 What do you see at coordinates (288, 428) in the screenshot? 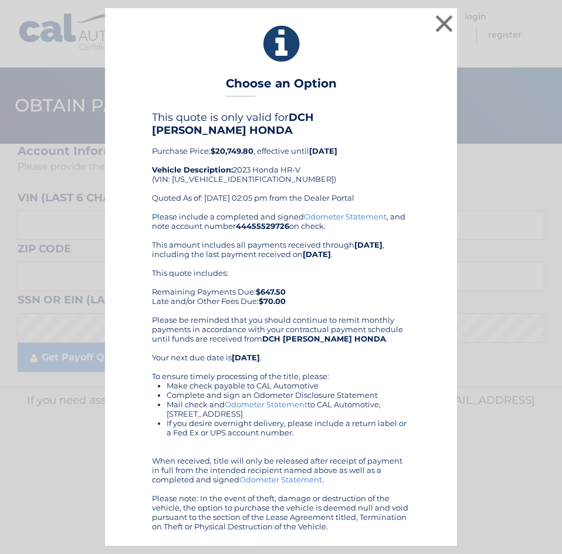
I see `li: If you desire overnight delivery, please include a return label or a Fed Ex or UPS account number.` at bounding box center [288, 428].